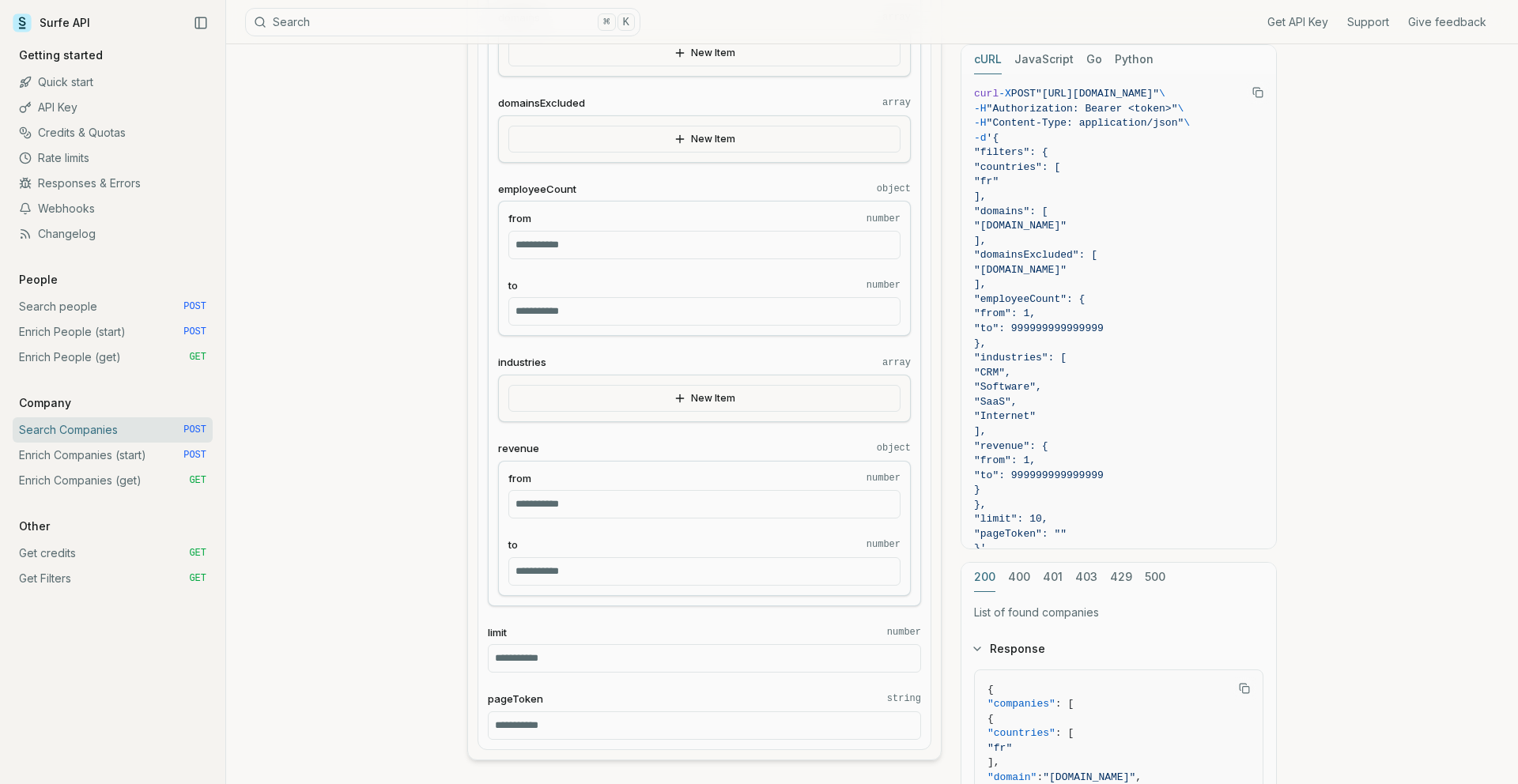 Image resolution: width=1518 pixels, height=784 pixels. Describe the element at coordinates (542, 103) in the screenshot. I see `span: domainsExcluded` at that location.